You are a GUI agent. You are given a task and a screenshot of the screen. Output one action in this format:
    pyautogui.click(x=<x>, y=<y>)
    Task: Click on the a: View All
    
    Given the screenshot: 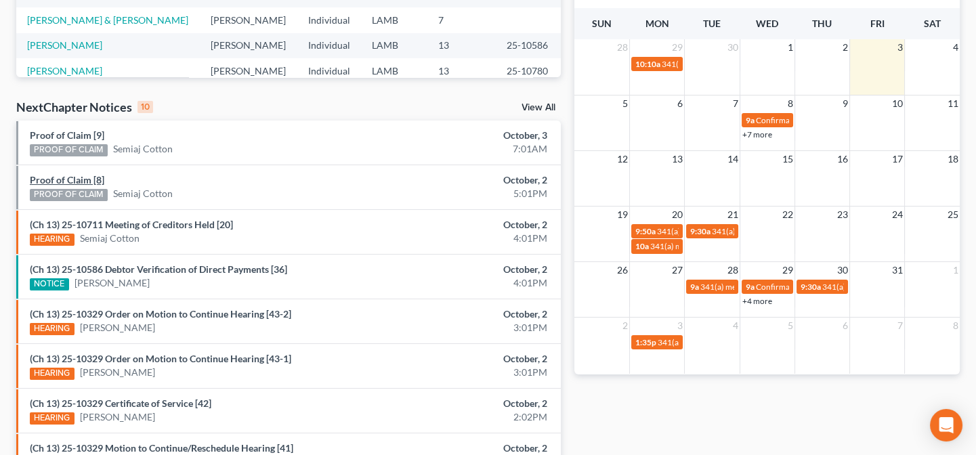 What is the action you would take?
    pyautogui.click(x=538, y=108)
    